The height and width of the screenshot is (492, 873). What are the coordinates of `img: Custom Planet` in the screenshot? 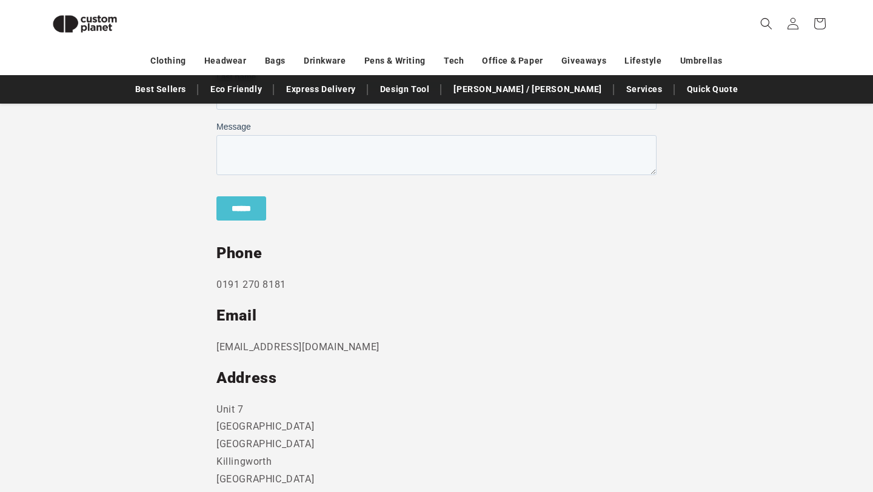 It's located at (85, 24).